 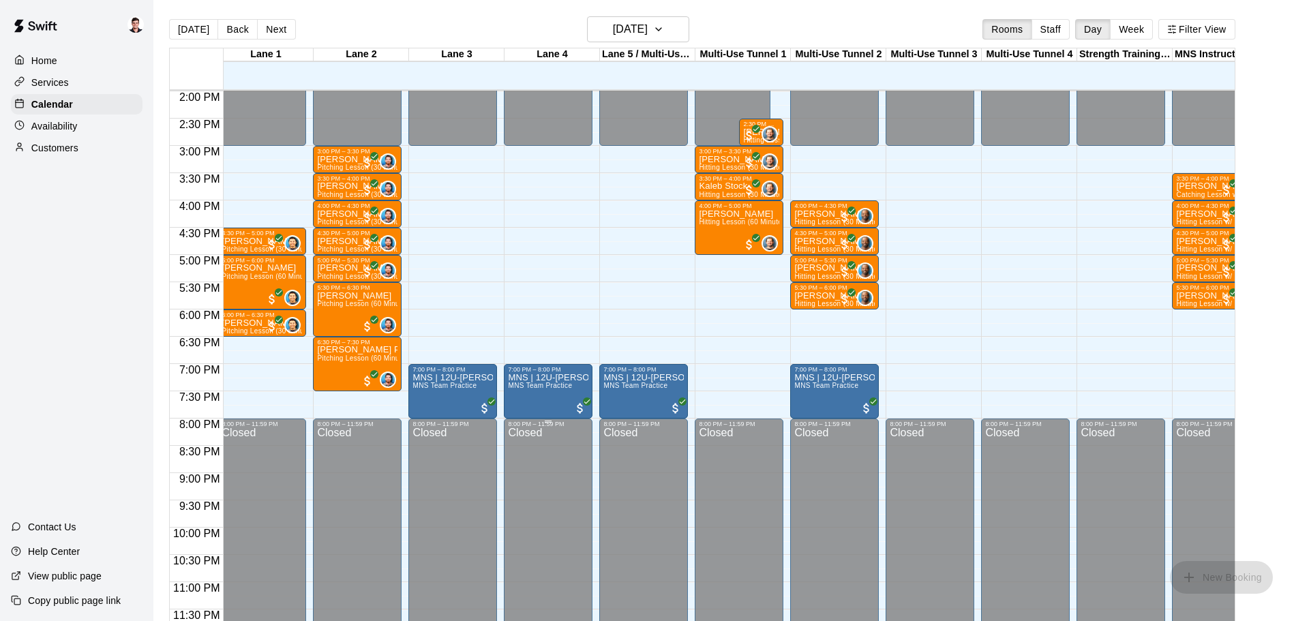 I want to click on button: Back, so click(x=237, y=29).